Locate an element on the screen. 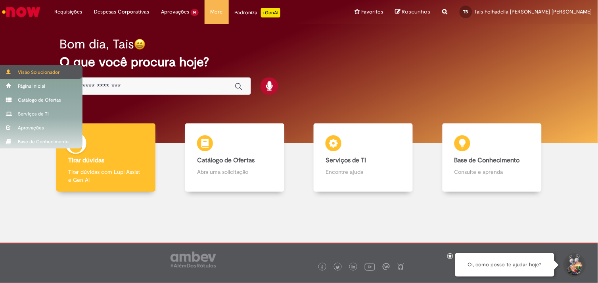 This screenshot has height=283, width=598. img: logo_footer_naosei.png is located at coordinates (401, 266).